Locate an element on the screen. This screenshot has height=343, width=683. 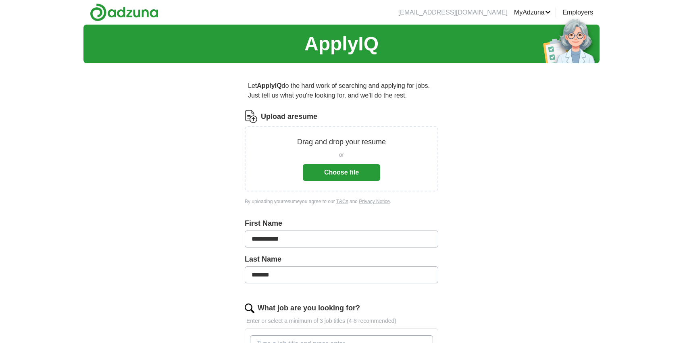
p: Drag and drop your resume is located at coordinates (342, 142).